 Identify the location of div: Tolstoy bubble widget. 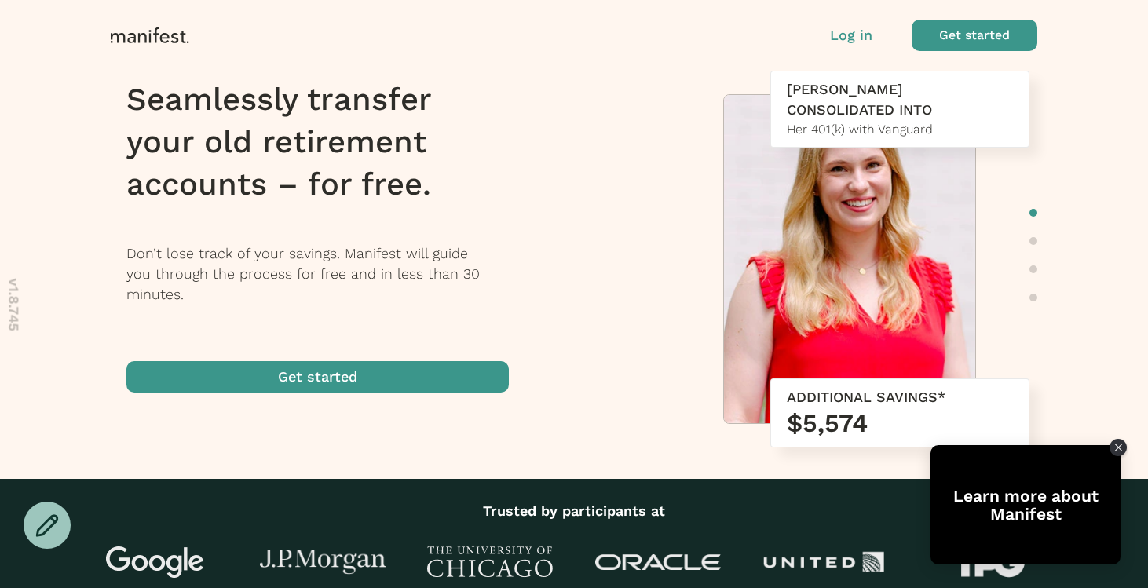
(1026, 505).